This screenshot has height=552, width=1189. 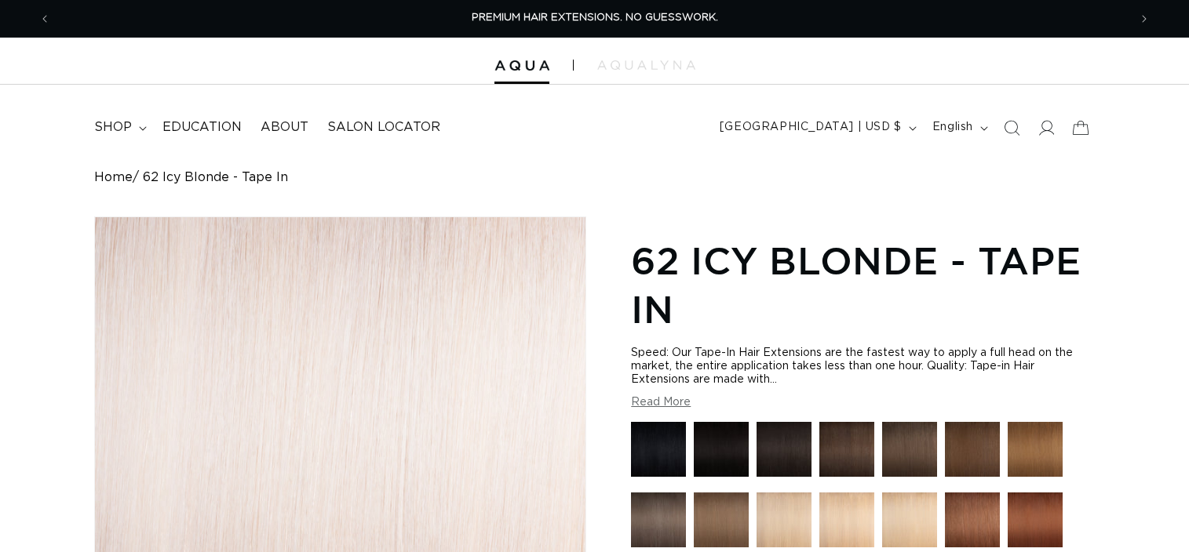 I want to click on nav: breadcrumbs, so click(x=594, y=177).